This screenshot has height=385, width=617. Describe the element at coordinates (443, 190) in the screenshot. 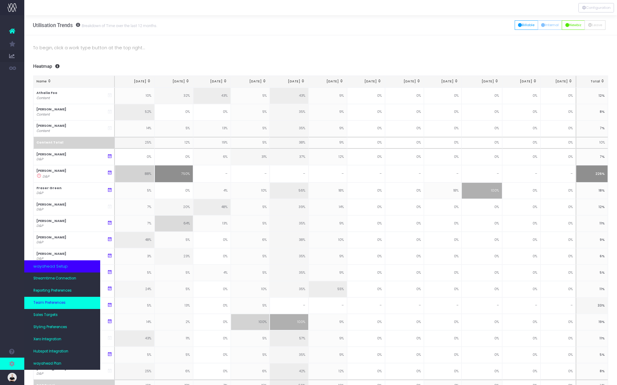

I see `td: 18%` at that location.